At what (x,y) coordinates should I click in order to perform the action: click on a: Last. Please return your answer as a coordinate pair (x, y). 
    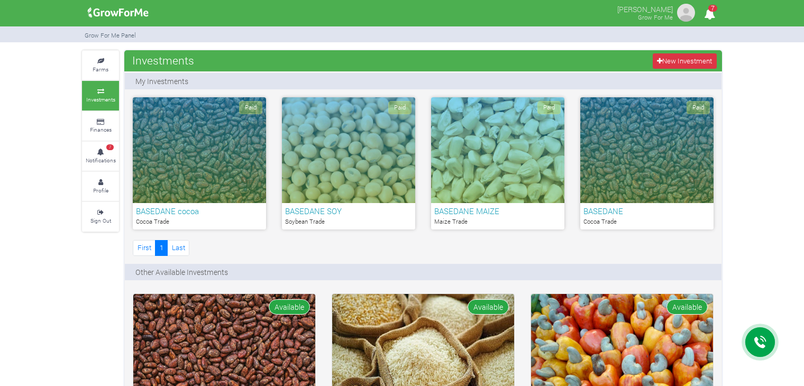
    Looking at the image, I should click on (178, 247).